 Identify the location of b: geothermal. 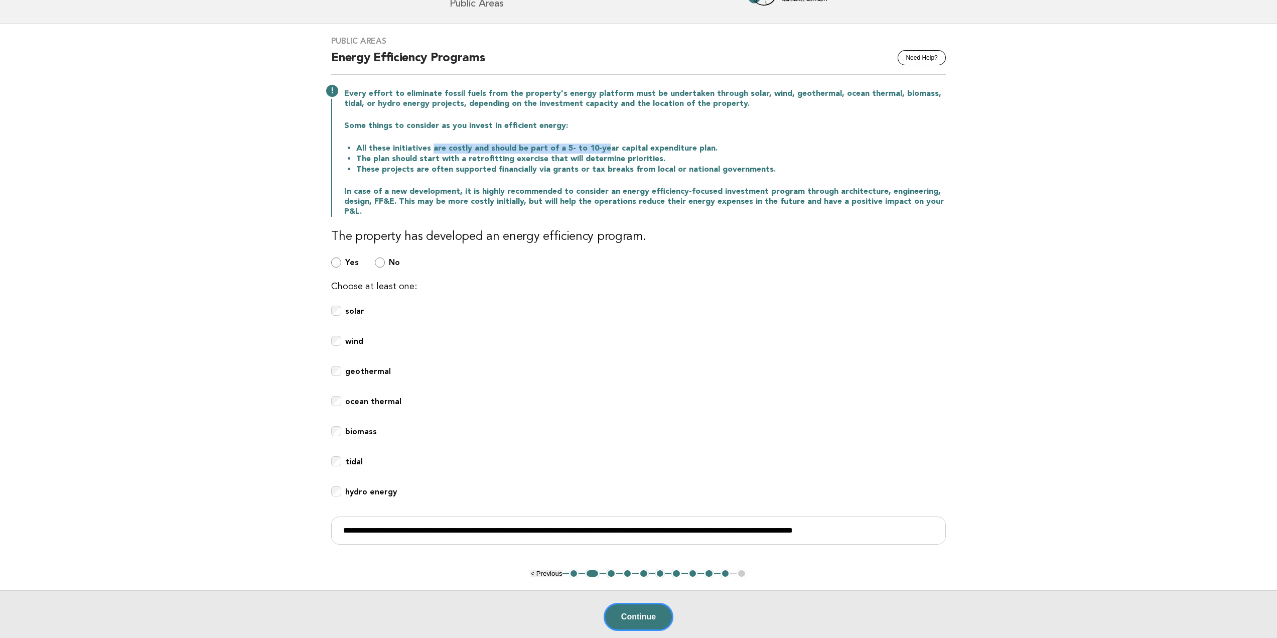
(368, 371).